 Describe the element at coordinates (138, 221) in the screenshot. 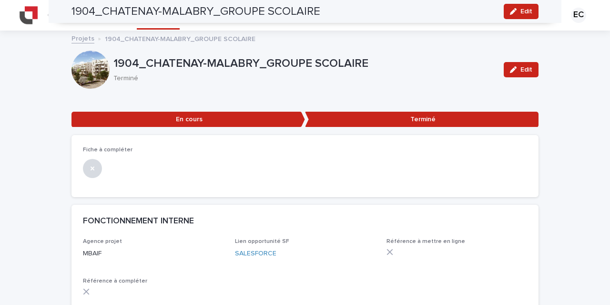

I see `h2: FONCTIONNEMENT INTERNE` at that location.